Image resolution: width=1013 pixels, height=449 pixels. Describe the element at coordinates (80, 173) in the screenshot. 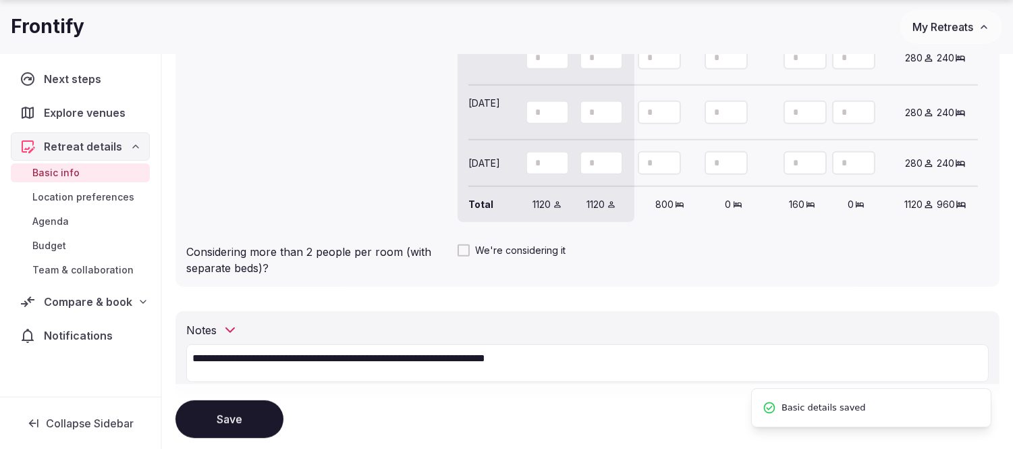

I see `a: Basic info` at that location.